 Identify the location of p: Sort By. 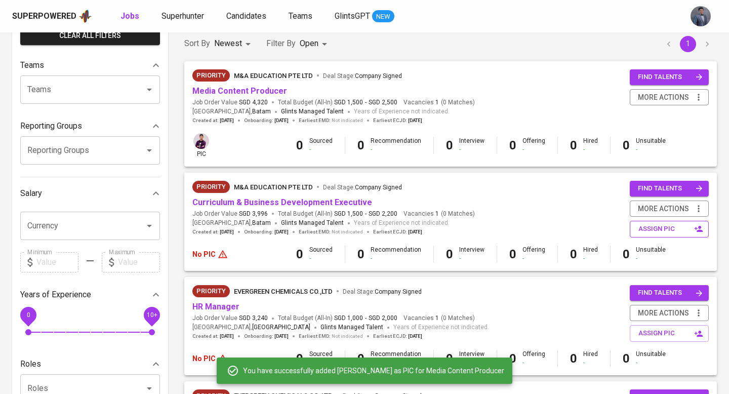
(197, 44).